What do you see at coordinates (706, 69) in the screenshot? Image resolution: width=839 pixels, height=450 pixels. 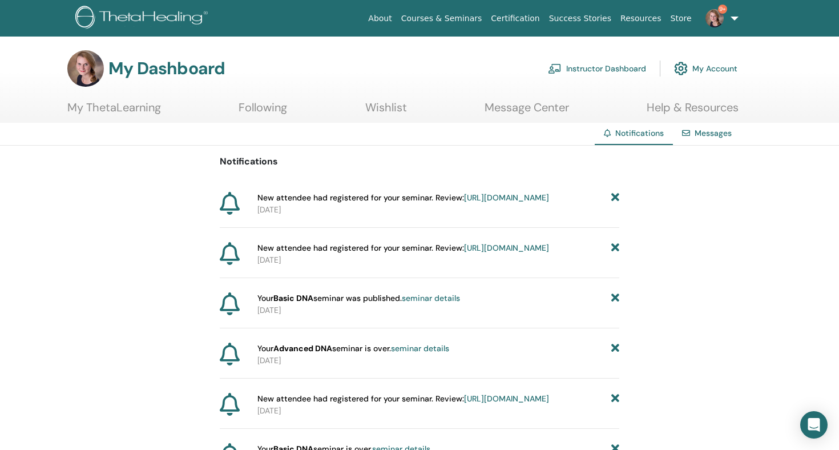 I see `a: My Account` at bounding box center [706, 69].